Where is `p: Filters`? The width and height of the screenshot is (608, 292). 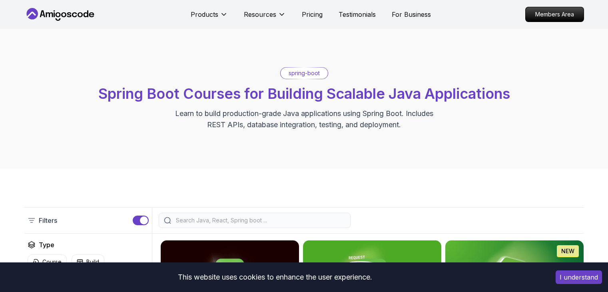 p: Filters is located at coordinates (48, 220).